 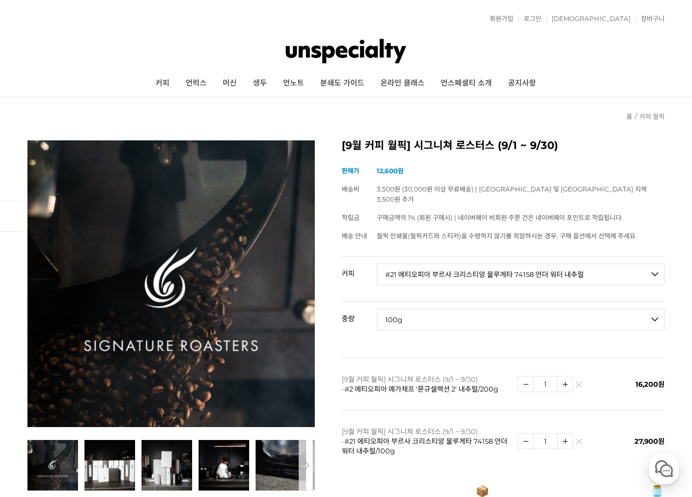 What do you see at coordinates (499, 19) in the screenshot?
I see `a: 회원가입` at bounding box center [499, 19].